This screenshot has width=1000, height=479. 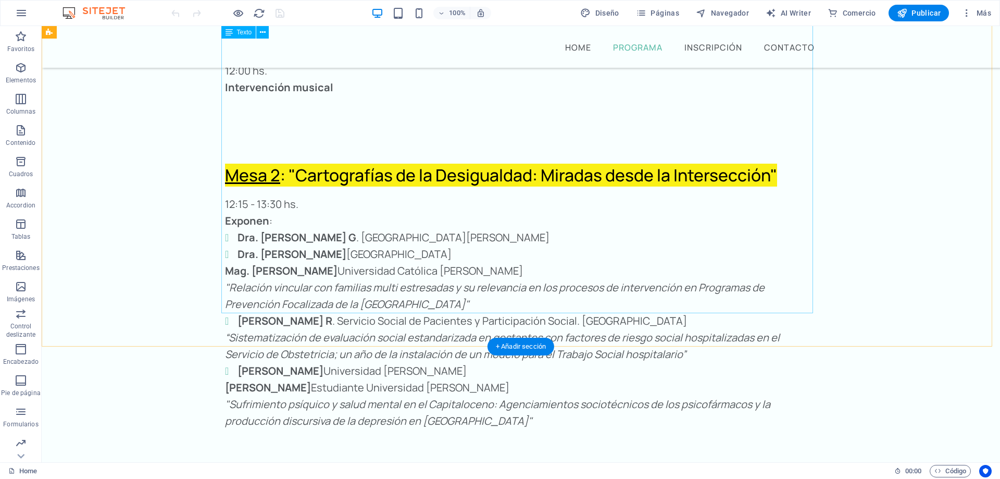 I want to click on img: Editor Logo, so click(x=99, y=13).